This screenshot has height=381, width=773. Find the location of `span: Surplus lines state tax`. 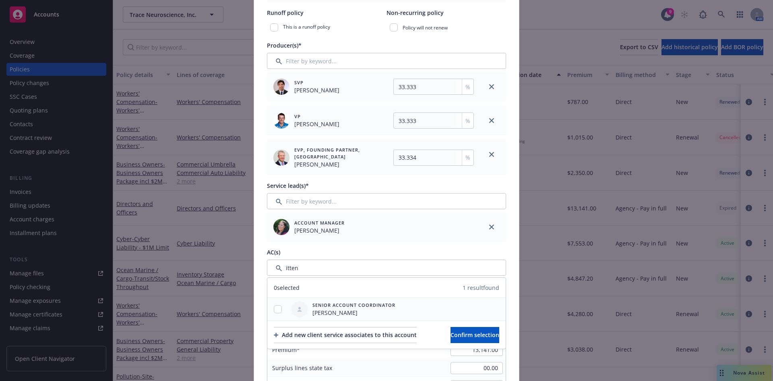

span: Surplus lines state tax is located at coordinates (302, 367).